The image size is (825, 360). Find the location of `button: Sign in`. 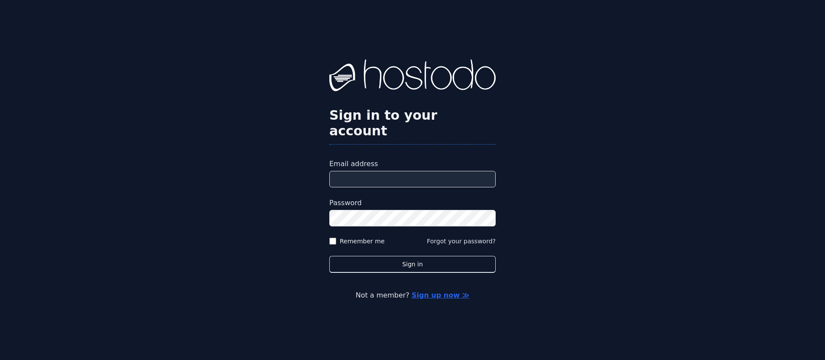

button: Sign in is located at coordinates (413, 264).